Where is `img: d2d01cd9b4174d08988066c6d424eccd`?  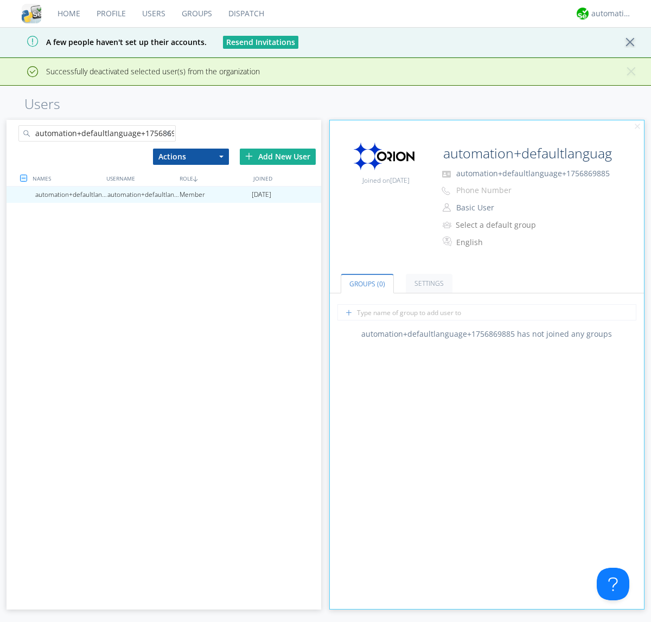 img: d2d01cd9b4174d08988066c6d424eccd is located at coordinates (583, 14).